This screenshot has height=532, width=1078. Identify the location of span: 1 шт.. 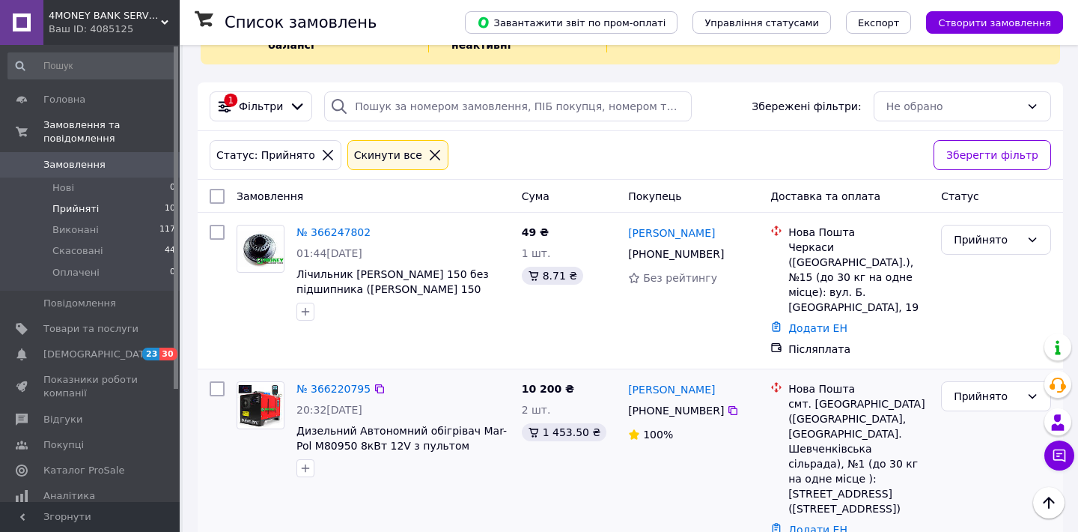
(536, 253).